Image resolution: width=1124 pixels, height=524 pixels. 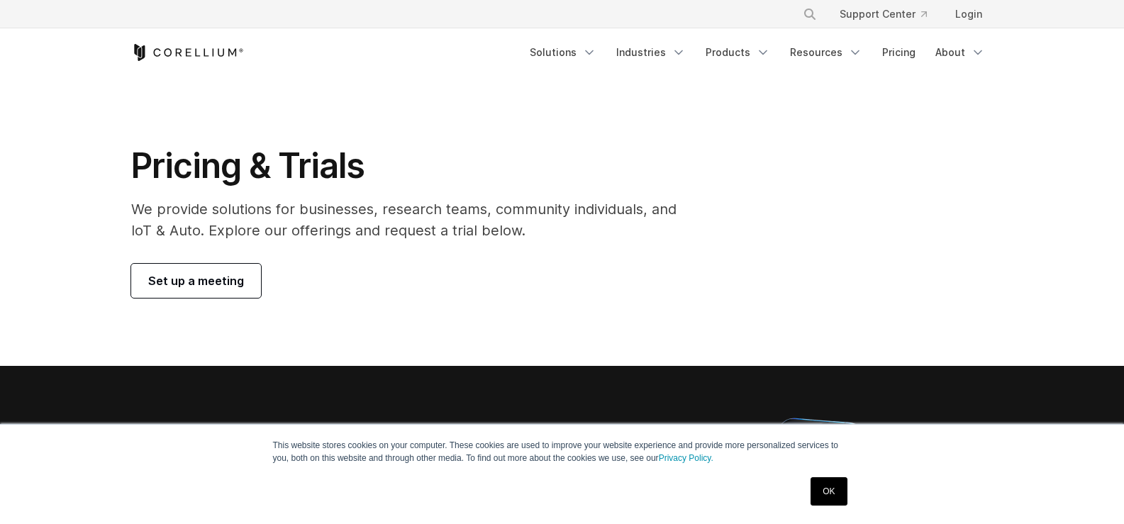 I want to click on a: Resources, so click(x=826, y=52).